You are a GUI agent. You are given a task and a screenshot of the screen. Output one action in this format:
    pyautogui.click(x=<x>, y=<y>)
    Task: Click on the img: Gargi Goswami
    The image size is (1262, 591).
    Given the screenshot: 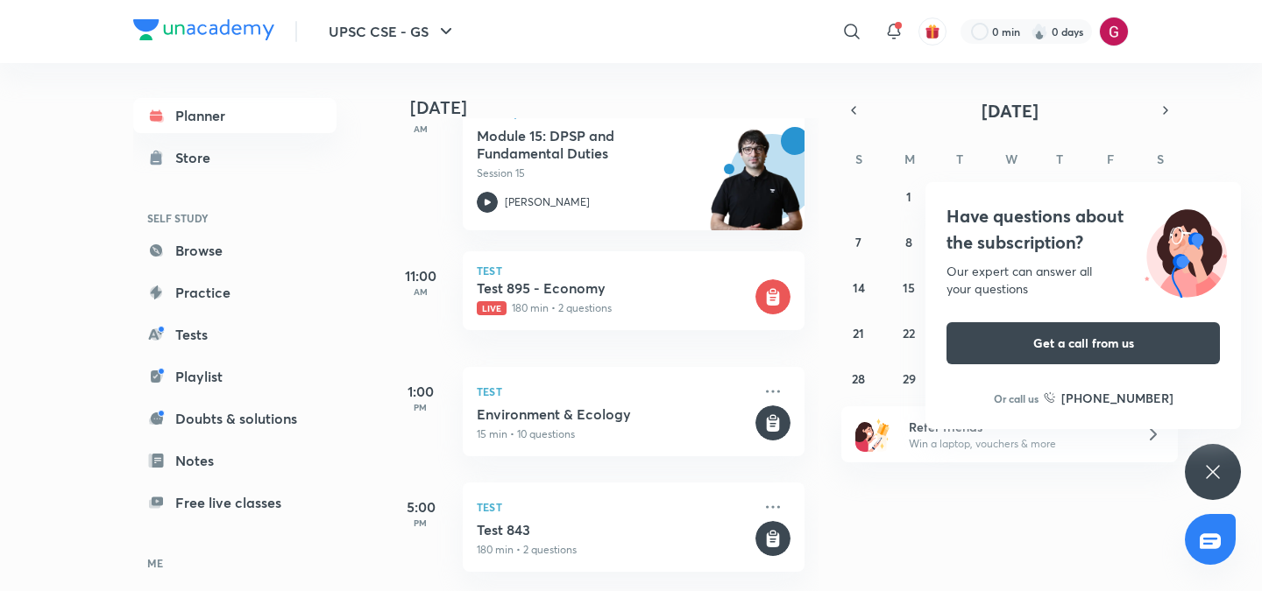 What is the action you would take?
    pyautogui.click(x=1114, y=32)
    